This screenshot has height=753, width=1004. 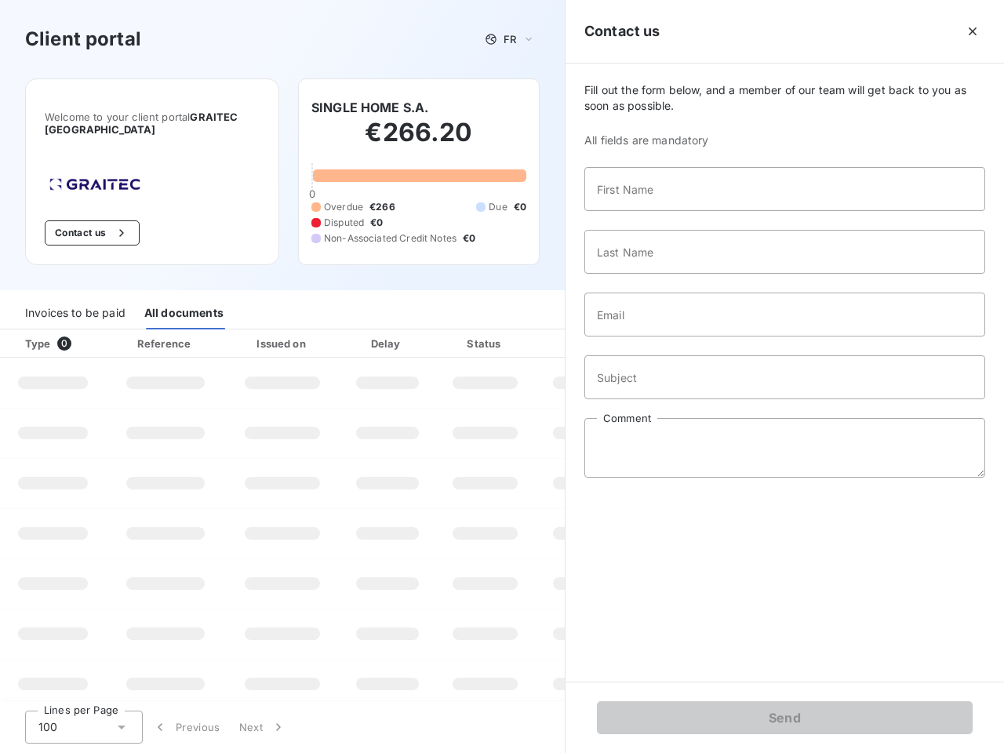 I want to click on div: Issued on, so click(x=282, y=344).